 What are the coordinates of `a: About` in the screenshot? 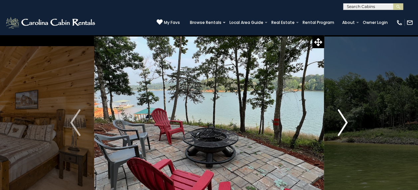 It's located at (349, 23).